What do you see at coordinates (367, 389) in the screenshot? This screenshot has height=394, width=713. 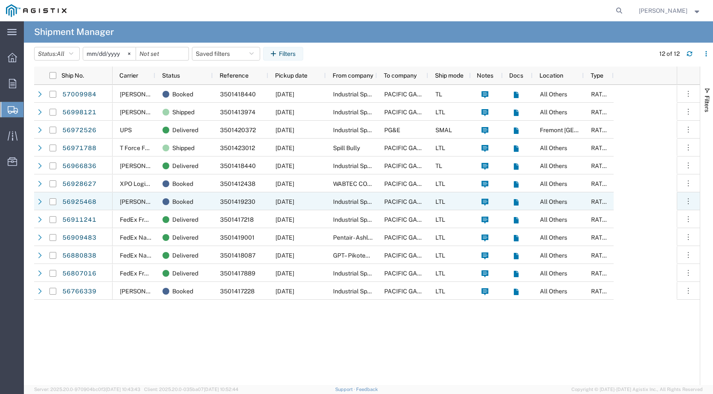 I see `a: Feedback` at bounding box center [367, 389].